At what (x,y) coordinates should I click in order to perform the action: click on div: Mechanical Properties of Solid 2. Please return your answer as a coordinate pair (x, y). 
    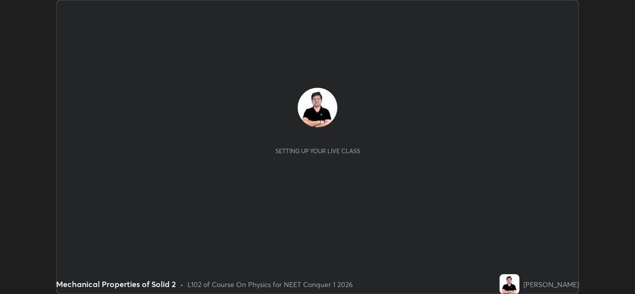
    Looking at the image, I should click on (116, 284).